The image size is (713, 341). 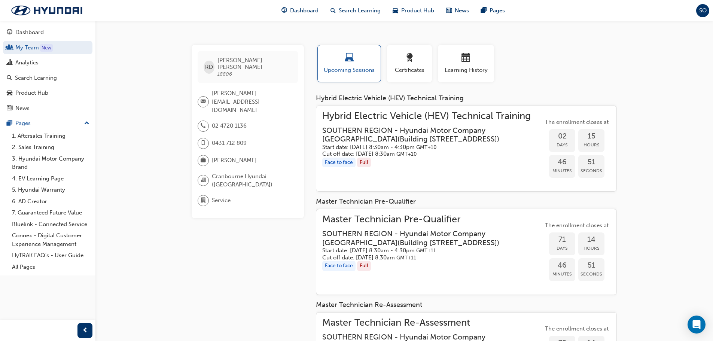 What do you see at coordinates (209, 67) in the screenshot?
I see `span: RD` at bounding box center [209, 67].